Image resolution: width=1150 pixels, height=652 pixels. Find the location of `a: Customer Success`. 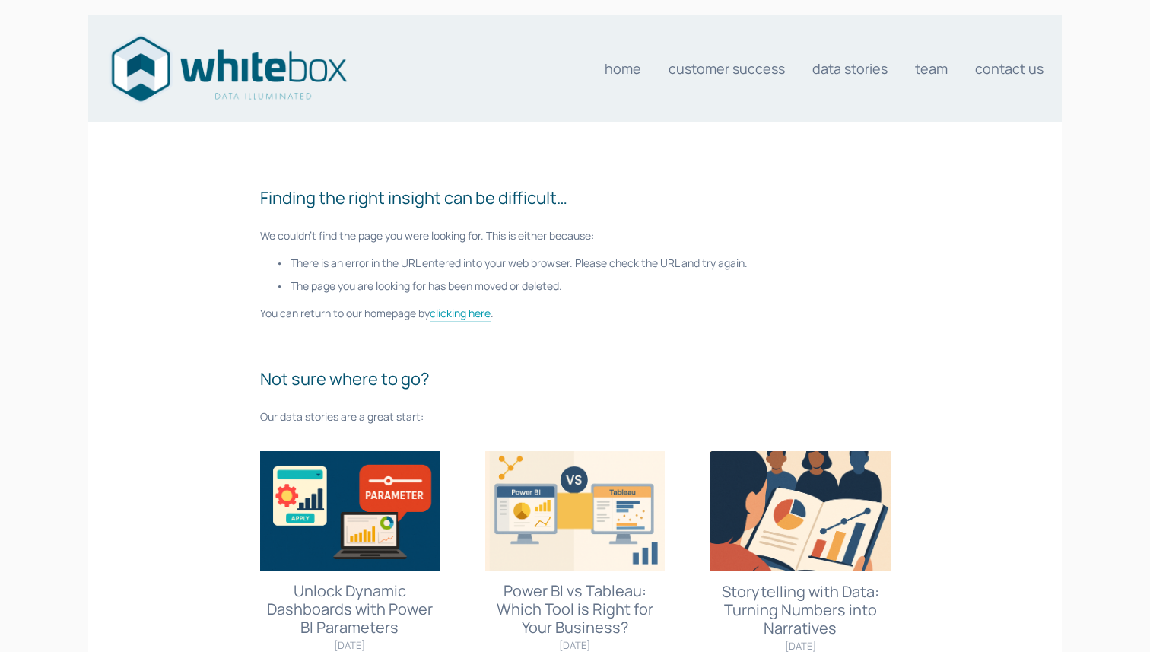

a: Customer Success is located at coordinates (726, 68).